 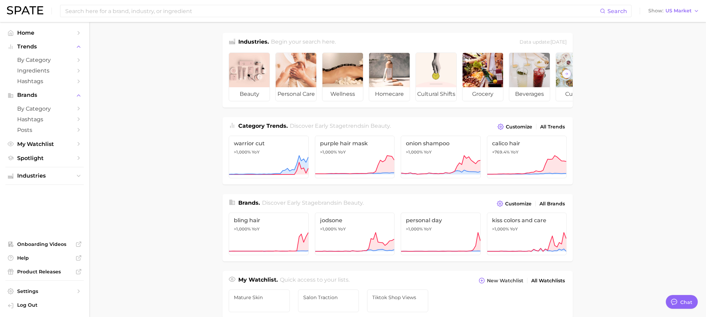 I want to click on span: Onboarding Videos, so click(x=45, y=244).